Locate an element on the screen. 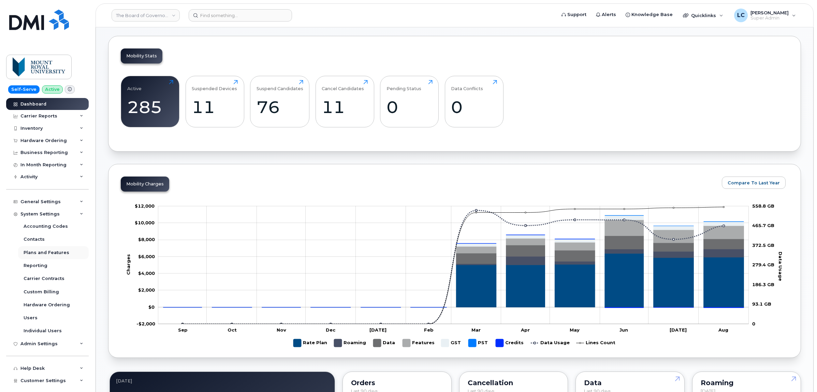  span: Quicklinks is located at coordinates (704, 15).